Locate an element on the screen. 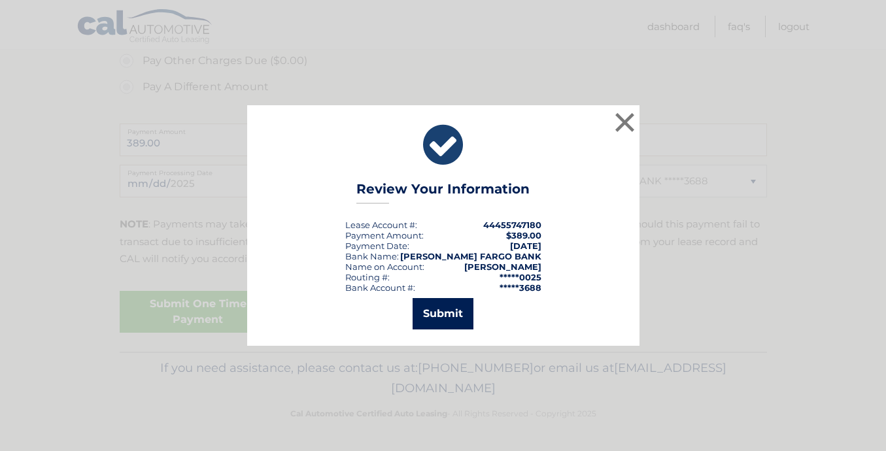 This screenshot has height=451, width=886. span: $389.00 is located at coordinates (524, 235).